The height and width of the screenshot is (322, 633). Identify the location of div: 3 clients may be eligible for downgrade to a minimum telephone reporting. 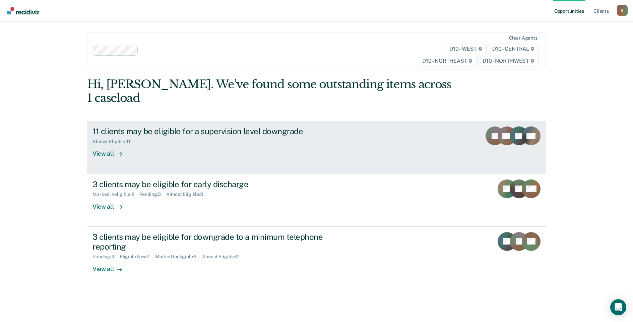
(210, 242).